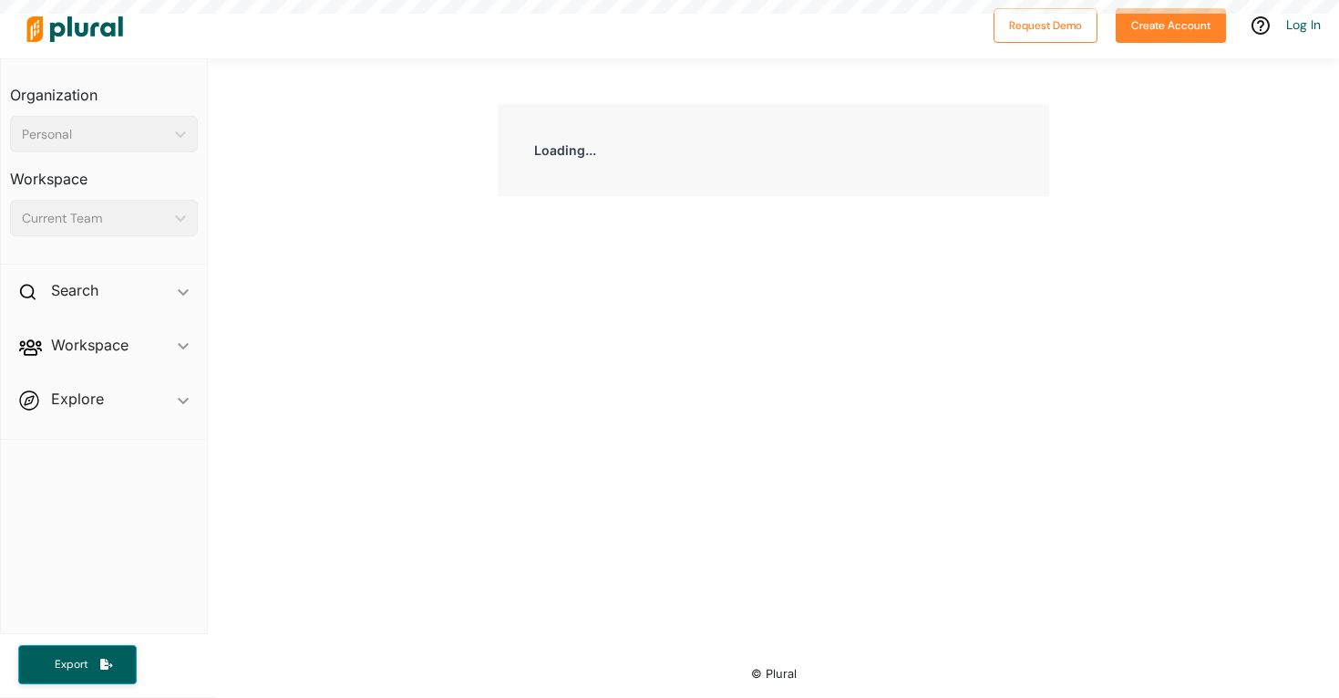 The height and width of the screenshot is (698, 1339). I want to click on h3: Organization, so click(104, 88).